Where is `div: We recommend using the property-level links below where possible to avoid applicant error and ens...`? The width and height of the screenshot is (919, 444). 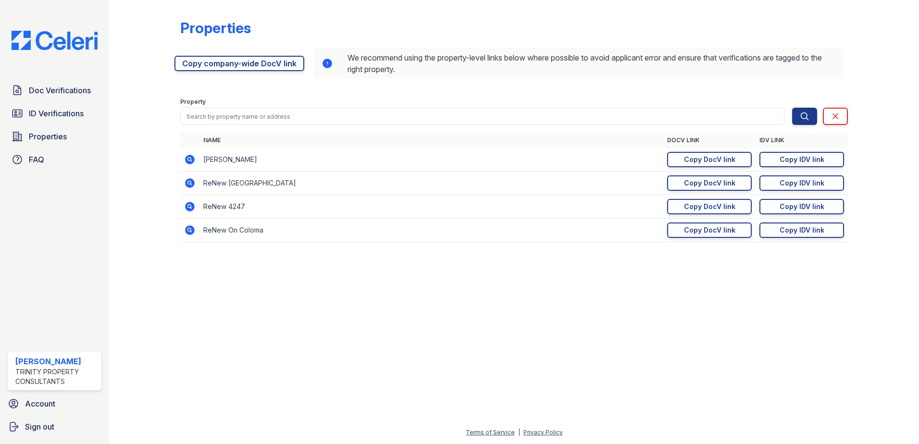 div: We recommend using the property-level links below where possible to avoid applicant error and ens... is located at coordinates (579, 63).